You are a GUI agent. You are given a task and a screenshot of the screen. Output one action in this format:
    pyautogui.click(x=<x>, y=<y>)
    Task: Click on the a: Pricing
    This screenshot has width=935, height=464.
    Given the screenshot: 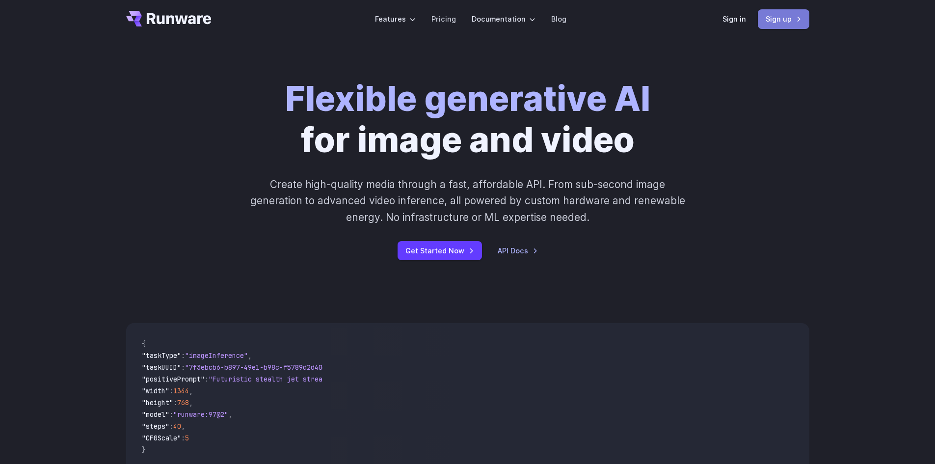 What is the action you would take?
    pyautogui.click(x=444, y=19)
    